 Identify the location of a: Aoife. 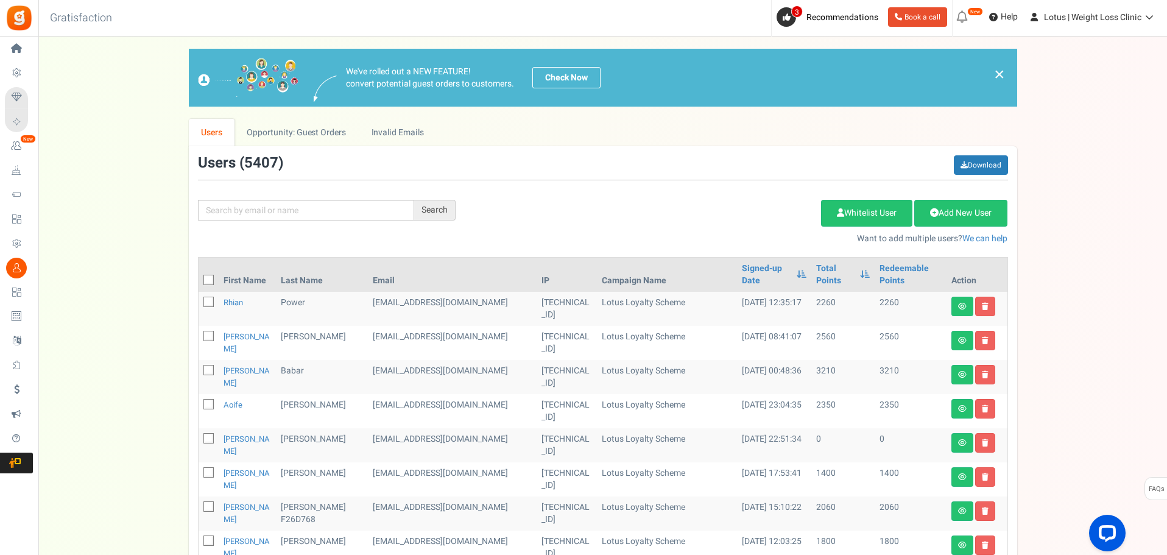
(233, 405).